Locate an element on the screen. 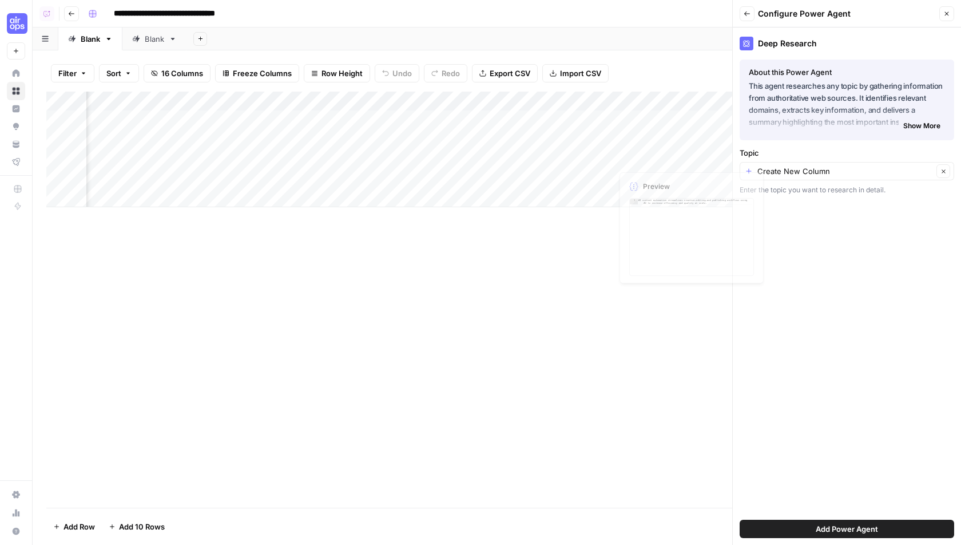  span: Export CSV is located at coordinates (510, 73).